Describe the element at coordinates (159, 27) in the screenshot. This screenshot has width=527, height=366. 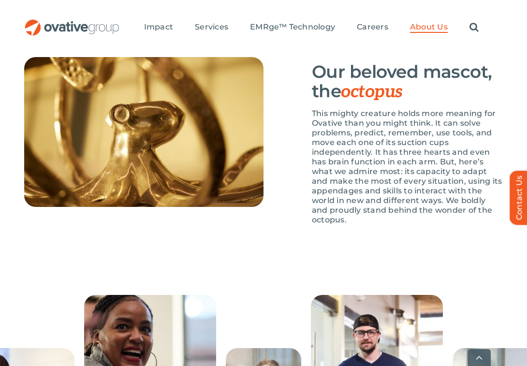
I see `span: Impact` at that location.